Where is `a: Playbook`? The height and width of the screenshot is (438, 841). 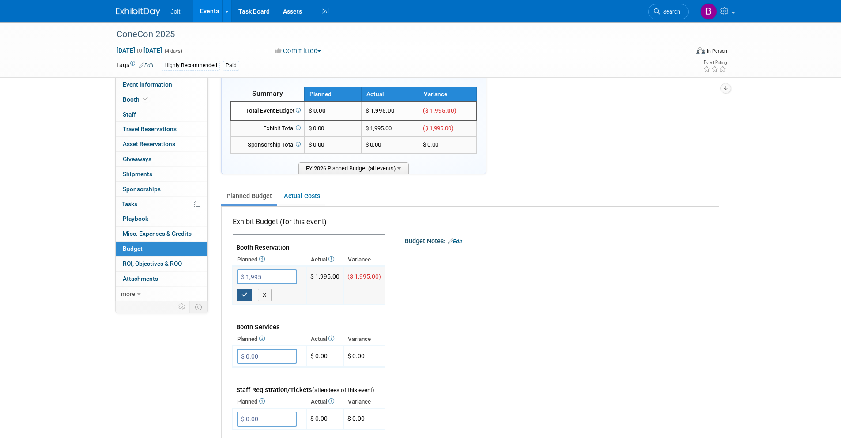
a: Playbook is located at coordinates (162, 219).